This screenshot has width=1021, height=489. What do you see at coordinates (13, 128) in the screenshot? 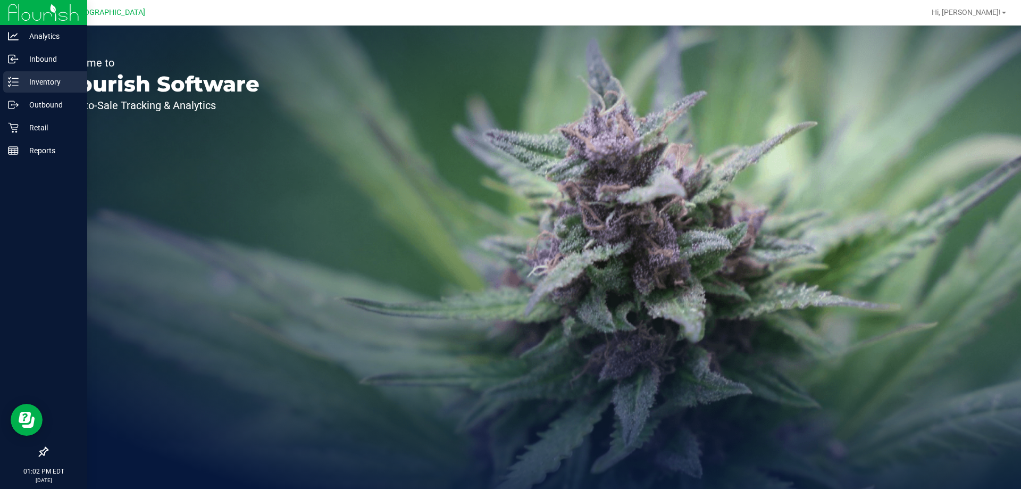
I see `inline-svg: Retail` at bounding box center [13, 128].